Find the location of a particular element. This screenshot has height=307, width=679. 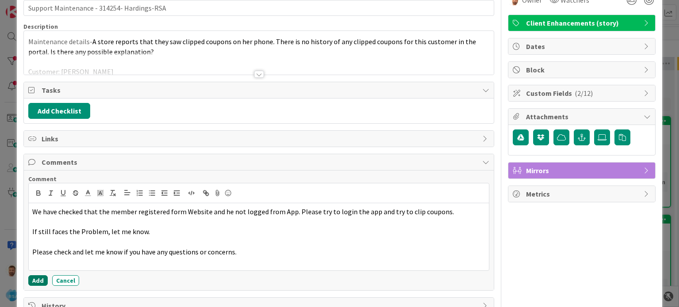

button: Add is located at coordinates (38, 281).